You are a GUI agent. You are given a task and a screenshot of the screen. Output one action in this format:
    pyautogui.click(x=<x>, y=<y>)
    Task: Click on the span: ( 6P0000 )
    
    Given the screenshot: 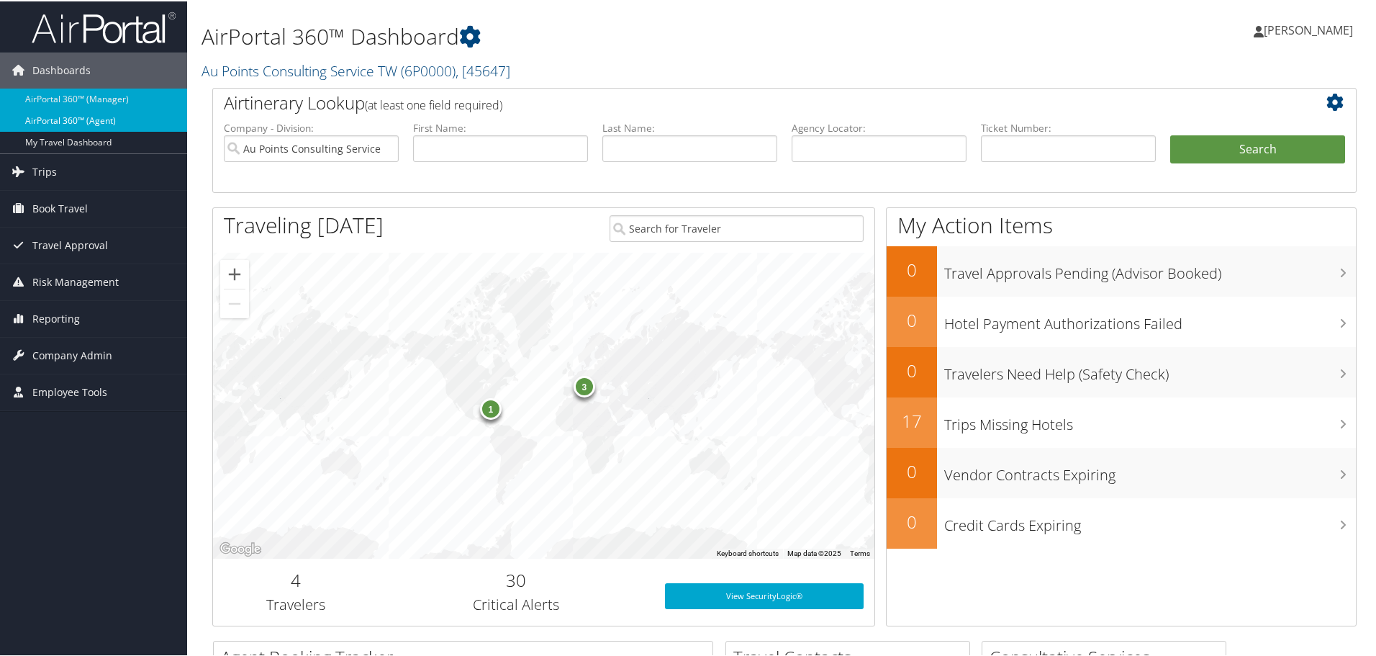 What is the action you would take?
    pyautogui.click(x=428, y=69)
    